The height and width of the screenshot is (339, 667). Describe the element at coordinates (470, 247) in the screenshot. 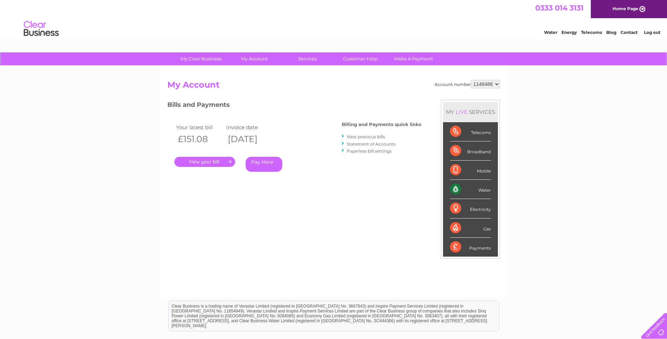

I see `div: Payments` at that location.